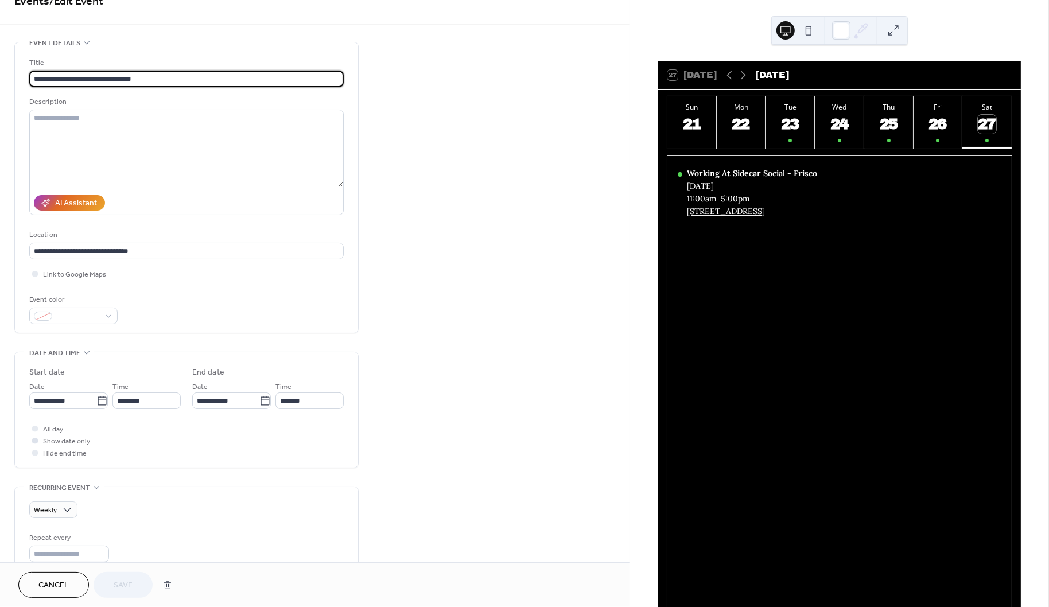 The height and width of the screenshot is (607, 1049). Describe the element at coordinates (76, 204) in the screenshot. I see `div: AI Assistant` at that location.